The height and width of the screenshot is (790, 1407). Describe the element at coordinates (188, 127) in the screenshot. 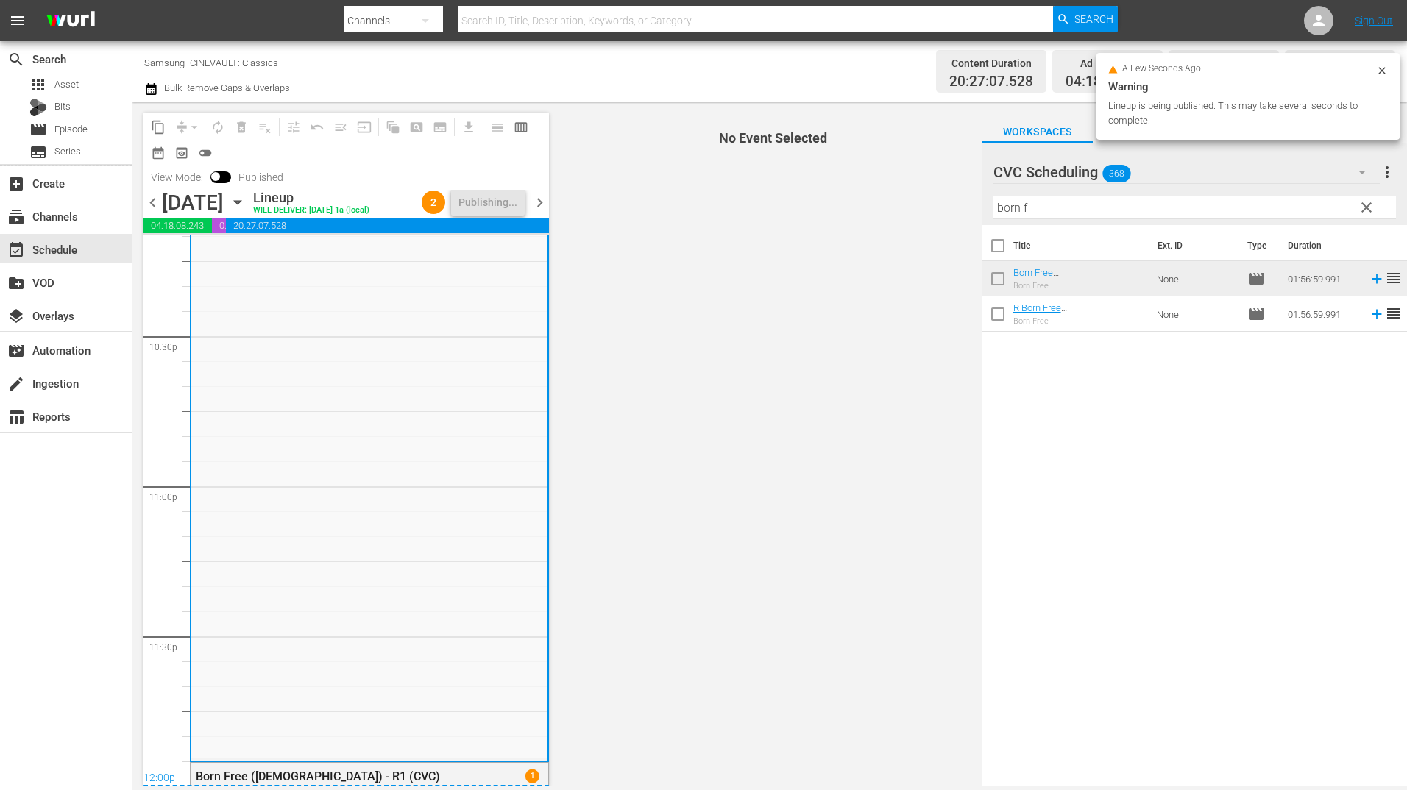

I see `span: Remove Gaps & Overlaps` at that location.